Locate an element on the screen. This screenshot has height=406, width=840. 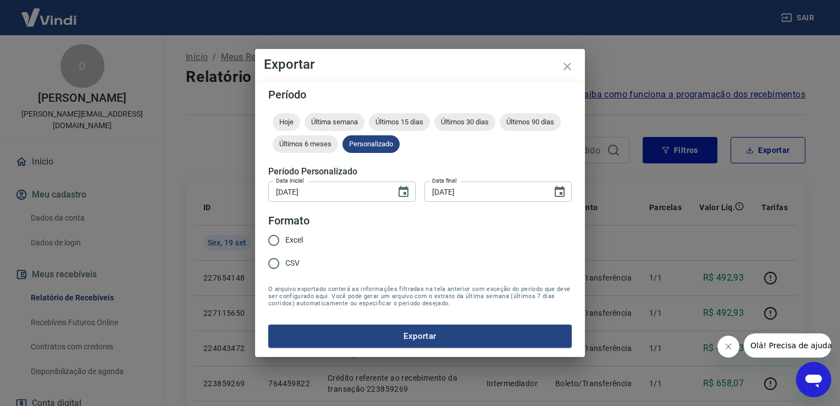
span: Últimos 15 dias is located at coordinates (399, 121).